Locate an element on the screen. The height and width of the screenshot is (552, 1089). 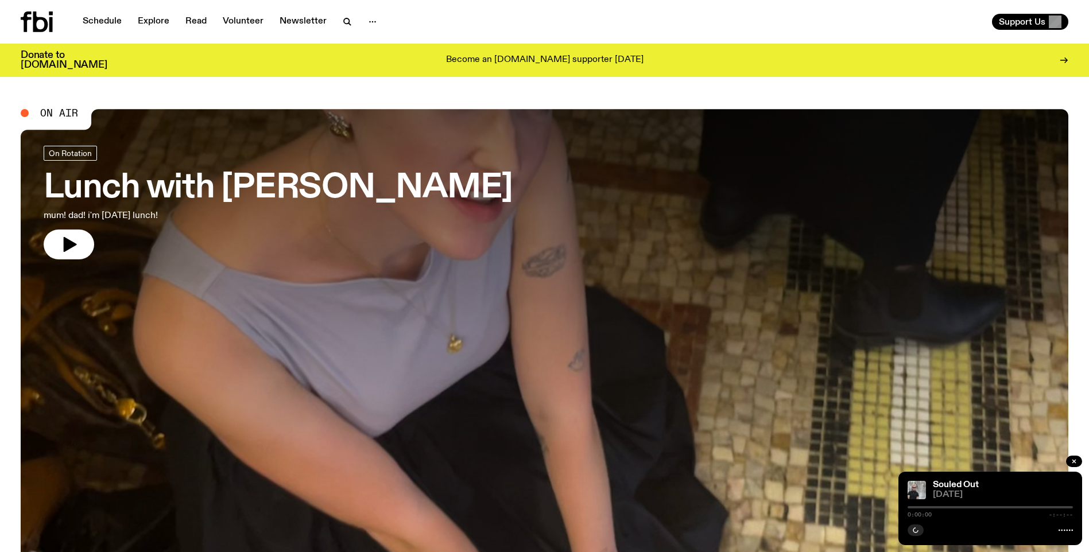
a: Schedule is located at coordinates (102, 22).